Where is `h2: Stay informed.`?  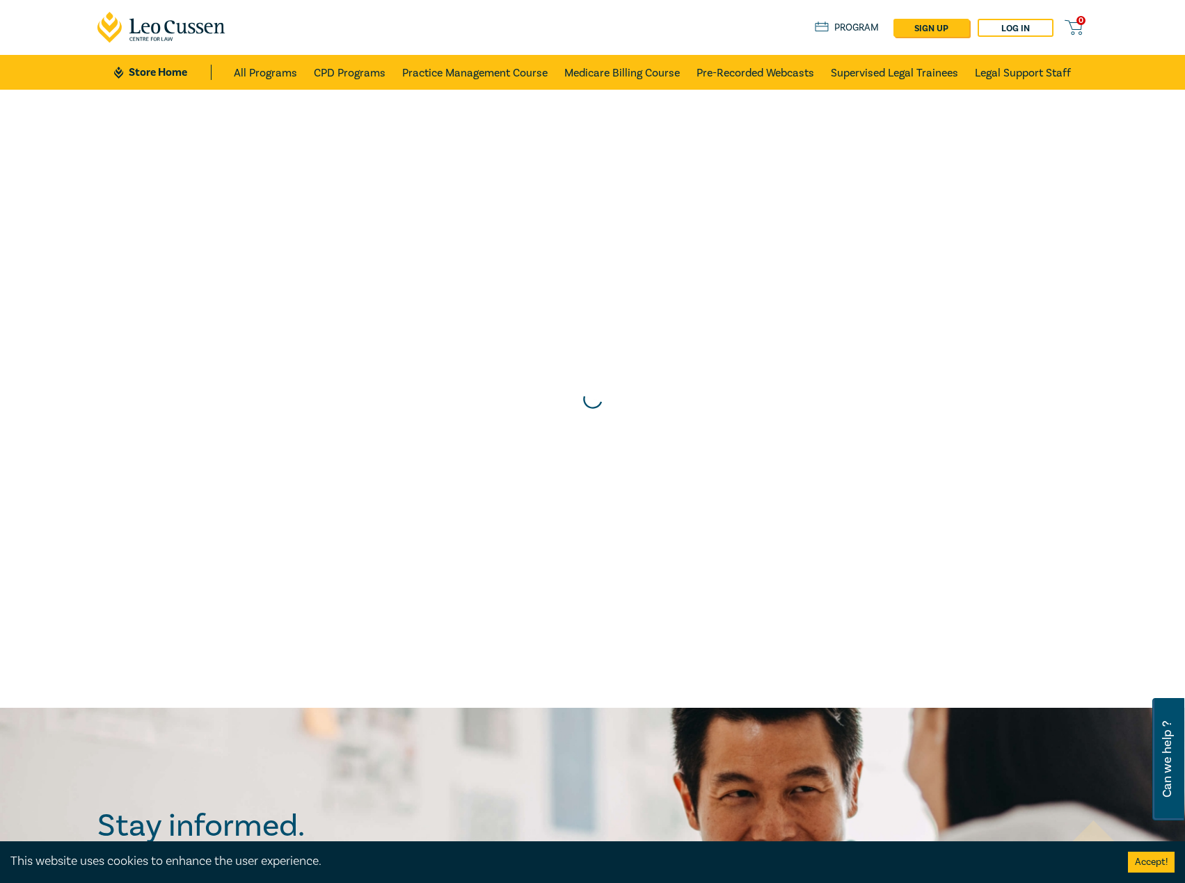
h2: Stay informed. is located at coordinates (262, 826).